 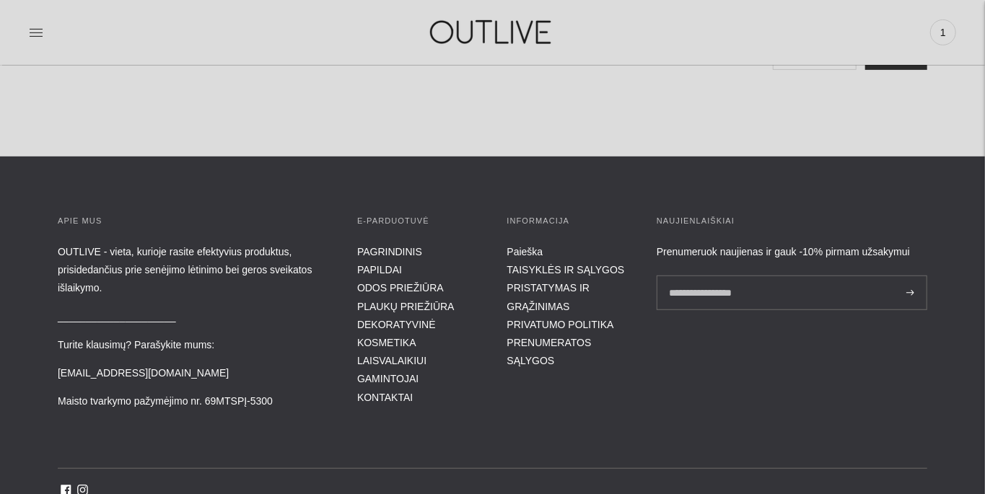 I want to click on a: PRISTATYMAS IR GRĄŽINIMAS, so click(x=548, y=297).